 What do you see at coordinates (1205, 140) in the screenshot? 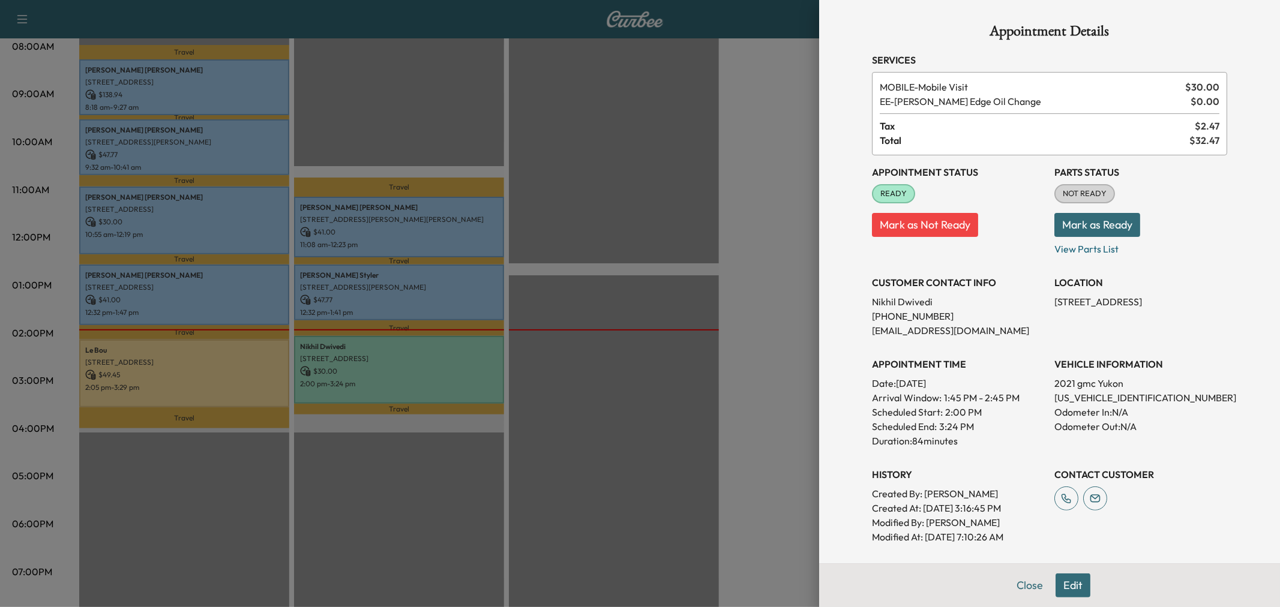
I see `span: $ 32.47` at bounding box center [1205, 140].